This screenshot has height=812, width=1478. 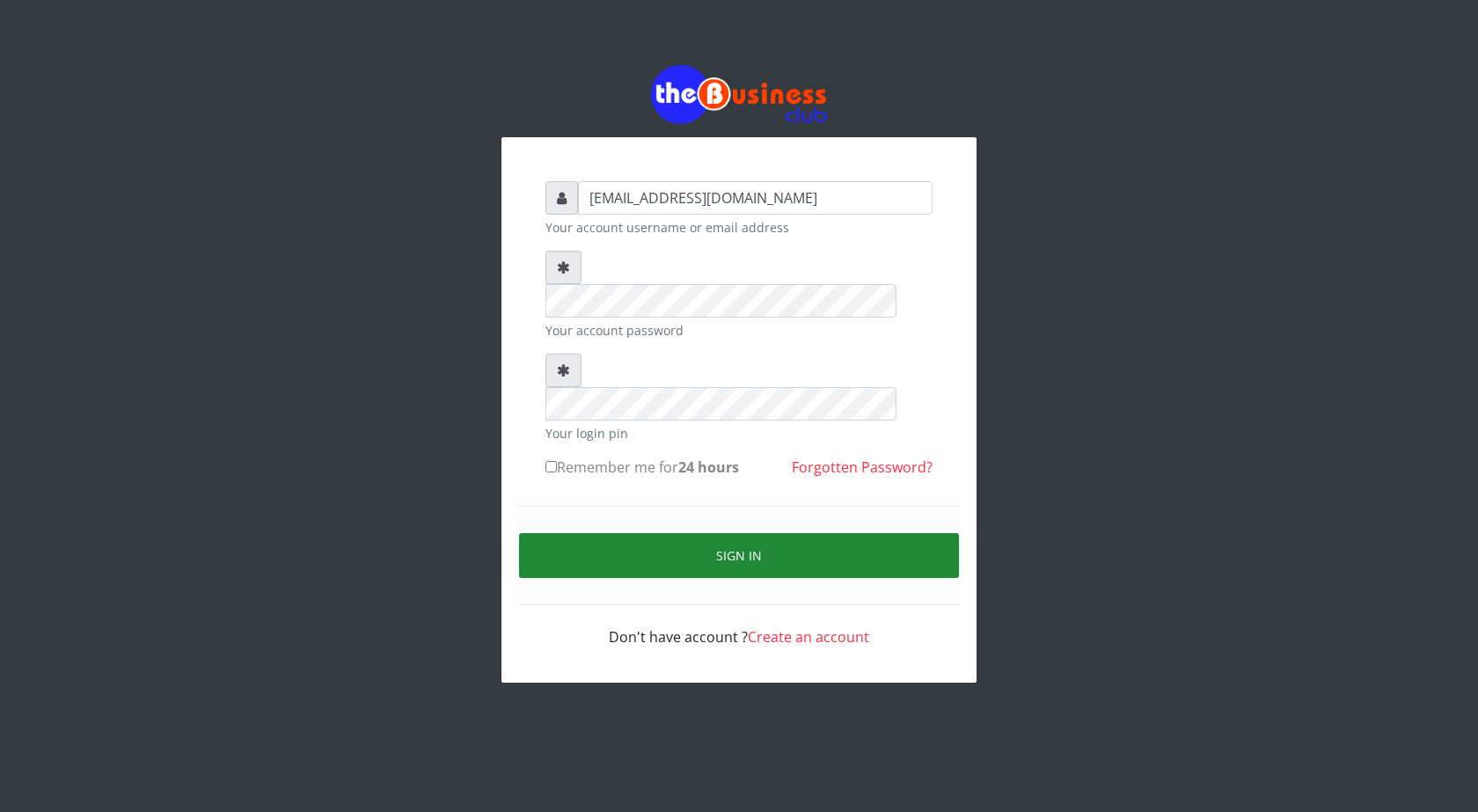 I want to click on input: Username or email address, so click(x=755, y=198).